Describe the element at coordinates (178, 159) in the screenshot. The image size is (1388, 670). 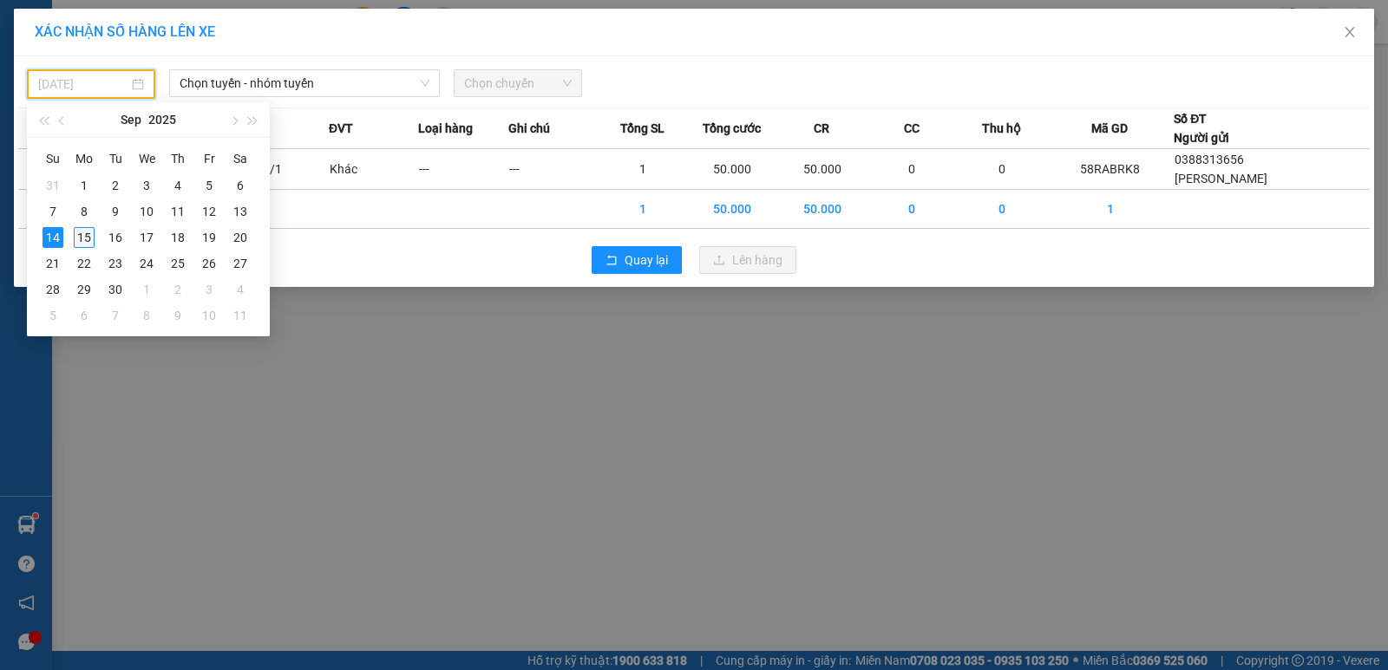
I see `th: Th` at that location.